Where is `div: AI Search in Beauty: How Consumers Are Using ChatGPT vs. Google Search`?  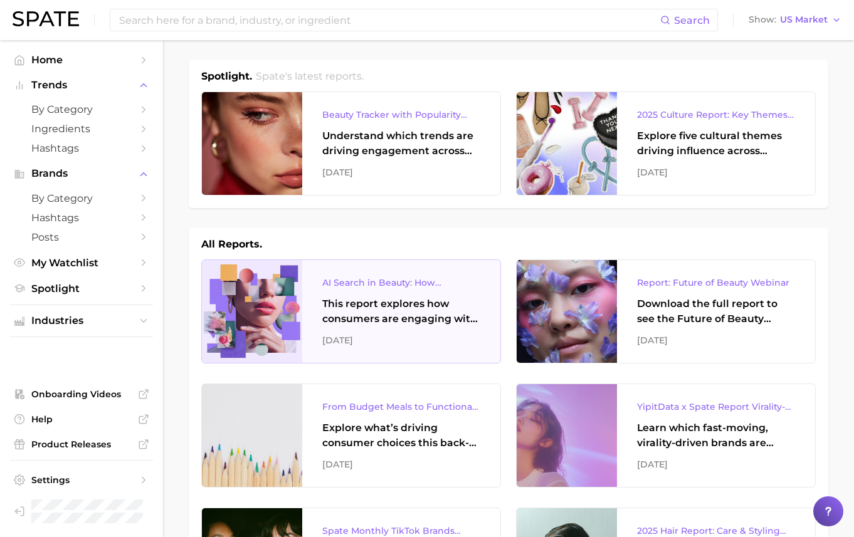 div: AI Search in Beauty: How Consumers Are Using ChatGPT vs. Google Search is located at coordinates (401, 283).